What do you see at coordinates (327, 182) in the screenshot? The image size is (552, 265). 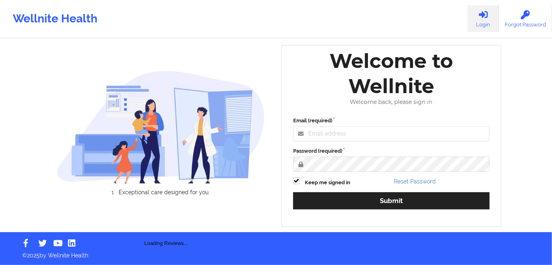 I see `label: Keep me signed in` at bounding box center [327, 182].